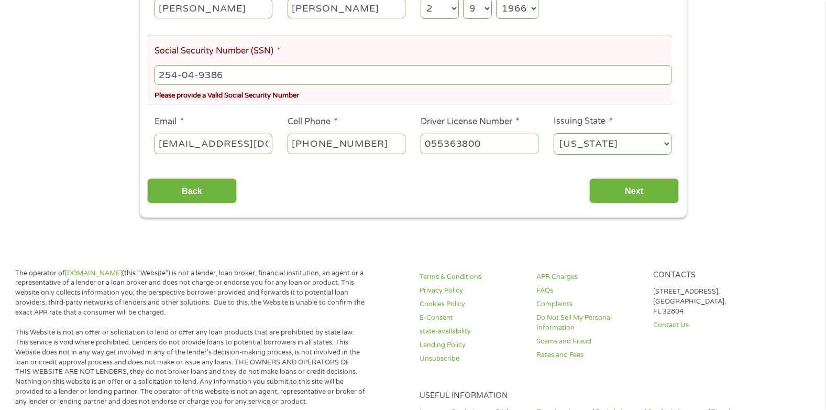 The image size is (826, 410). What do you see at coordinates (313, 122) in the screenshot?
I see `label: Cell Phone` at bounding box center [313, 122].